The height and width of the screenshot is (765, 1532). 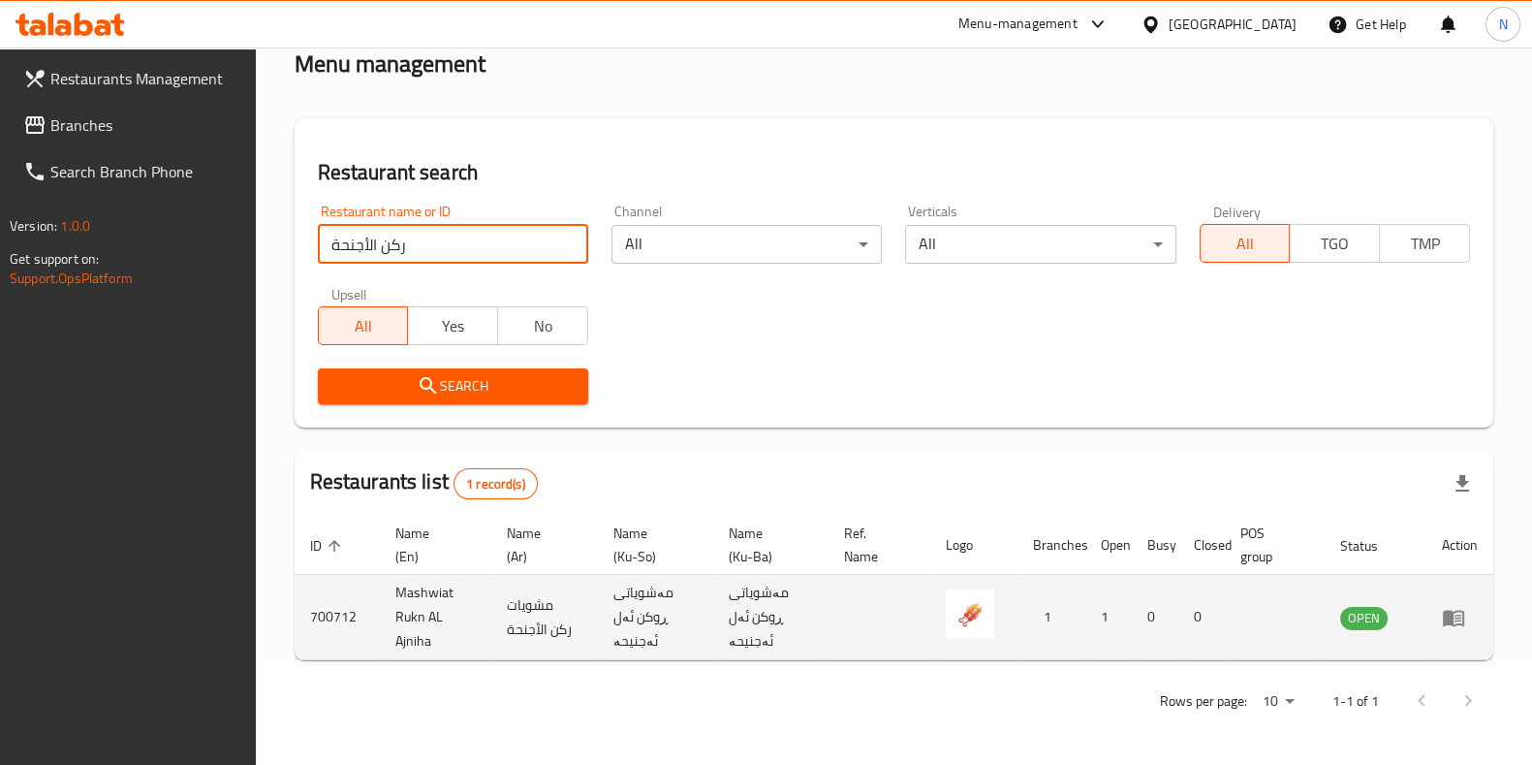 I want to click on button: Yes, so click(x=453, y=326).